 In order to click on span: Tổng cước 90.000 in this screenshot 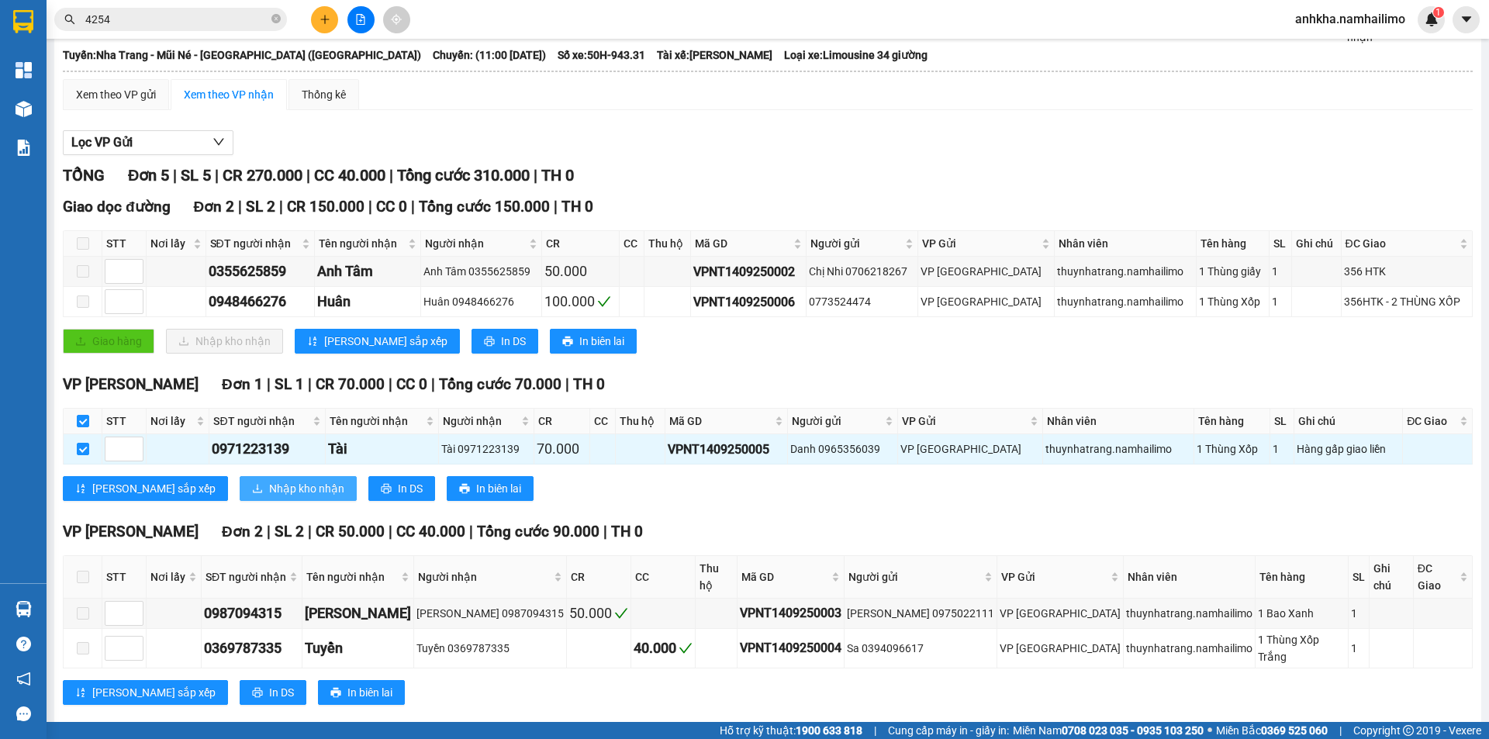, I will do `click(538, 531)`.